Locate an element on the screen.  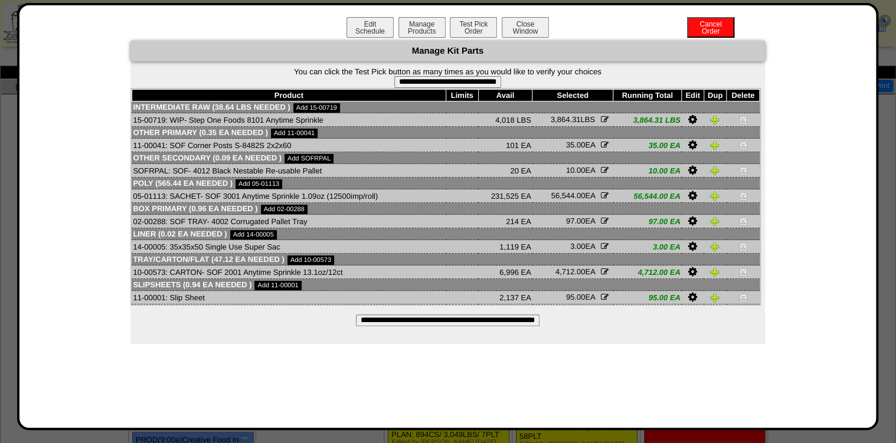
td: Tray/Carton/Flat (47.12 EA needed ) is located at coordinates (445, 260).